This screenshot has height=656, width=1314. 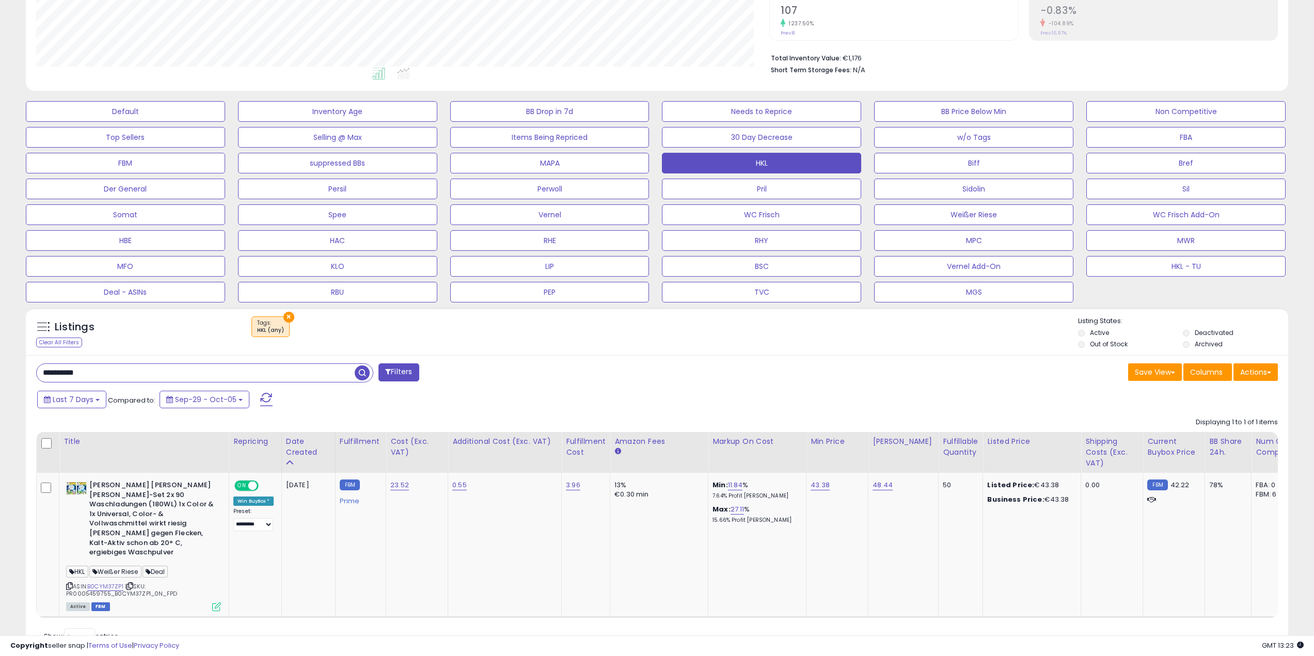 I want to click on h5: Listings, so click(x=74, y=327).